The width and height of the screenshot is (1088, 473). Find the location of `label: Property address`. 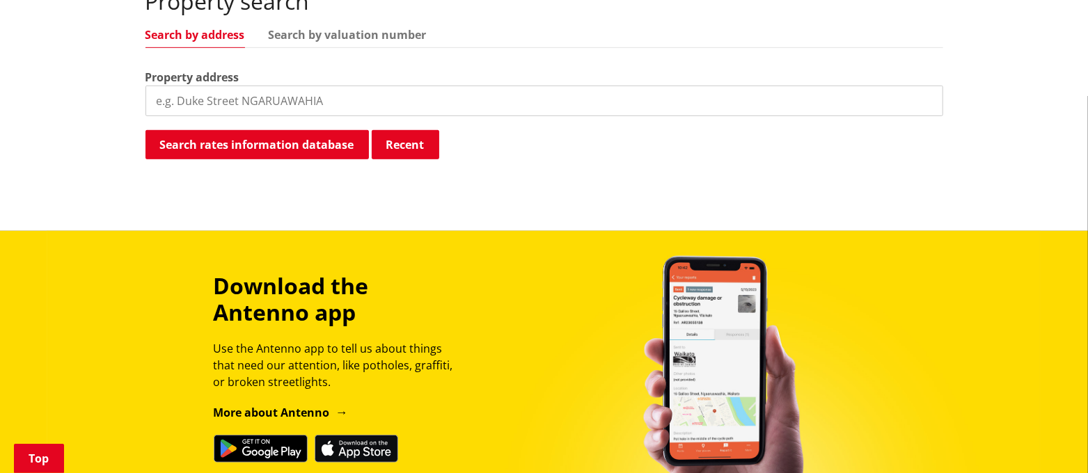

label: Property address is located at coordinates (192, 77).